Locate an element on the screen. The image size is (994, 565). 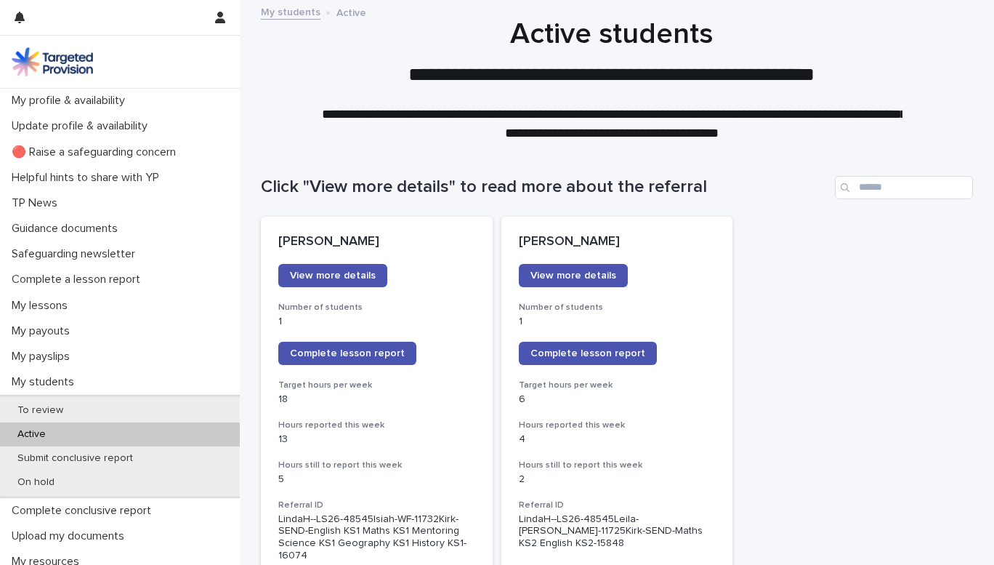
p: TP News is located at coordinates (37, 203).